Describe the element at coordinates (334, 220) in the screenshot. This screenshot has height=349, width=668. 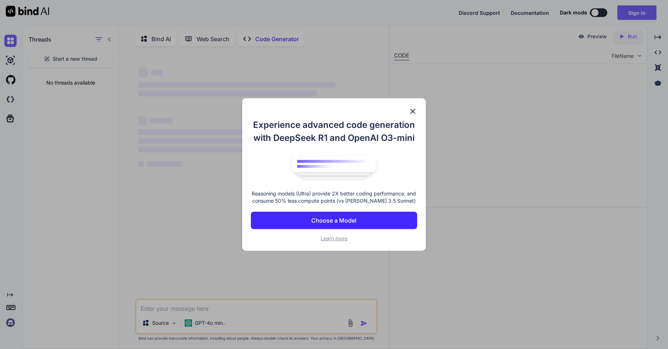
I see `p: Choose a Model` at that location.